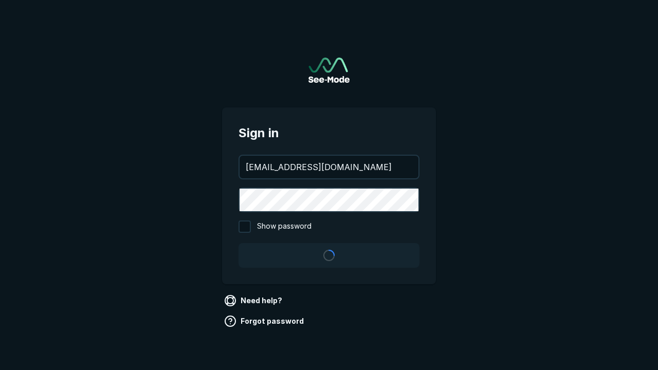  Describe the element at coordinates (329, 133) in the screenshot. I see `span: Sign in` at that location.